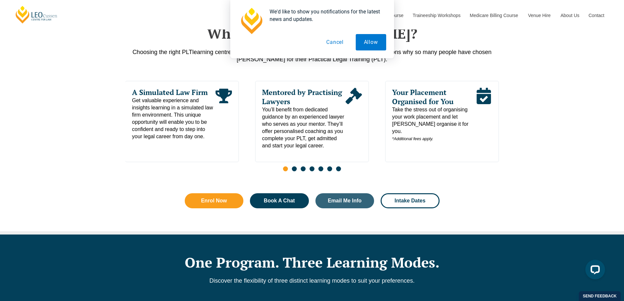  I want to click on span: Mentored by Practising Lawyers, so click(304, 97).